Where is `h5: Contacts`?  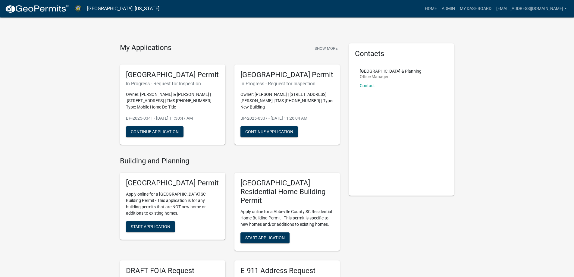
h5: Contacts is located at coordinates (401, 54).